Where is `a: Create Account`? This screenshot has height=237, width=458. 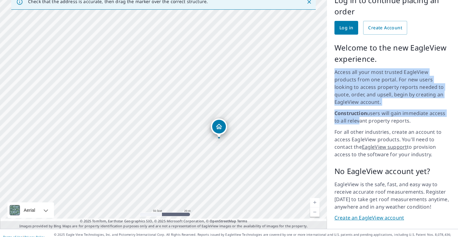 a: Create Account is located at coordinates (385, 28).